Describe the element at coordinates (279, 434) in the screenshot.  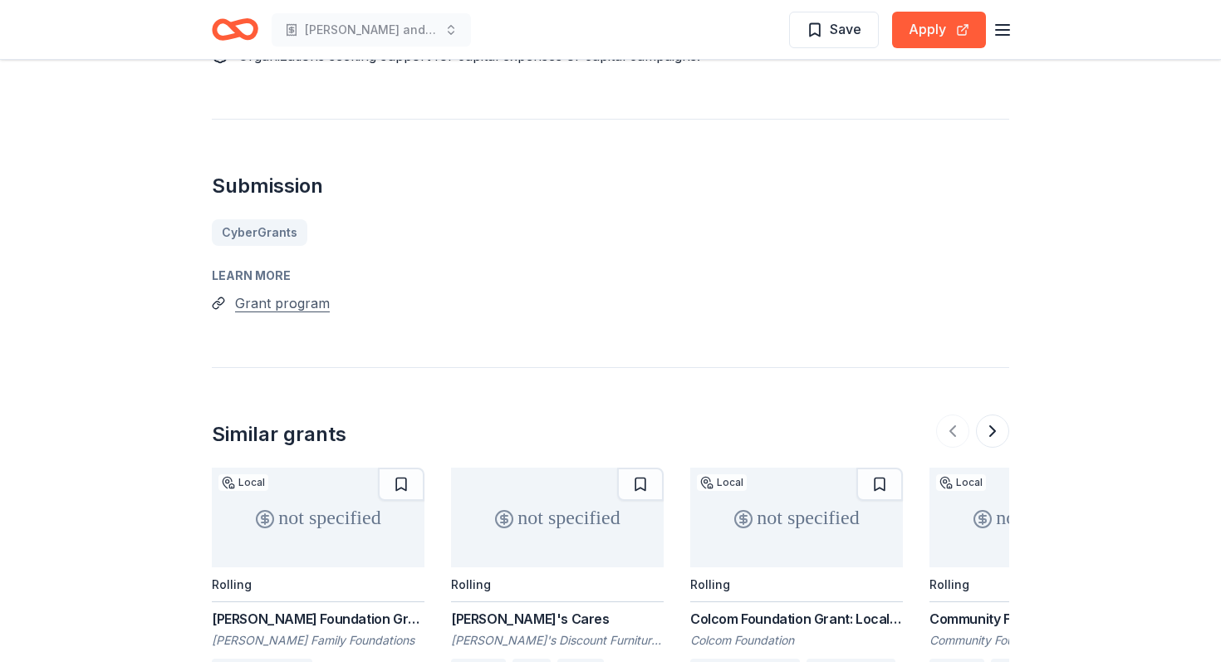
I see `div: Similar grants` at that location.